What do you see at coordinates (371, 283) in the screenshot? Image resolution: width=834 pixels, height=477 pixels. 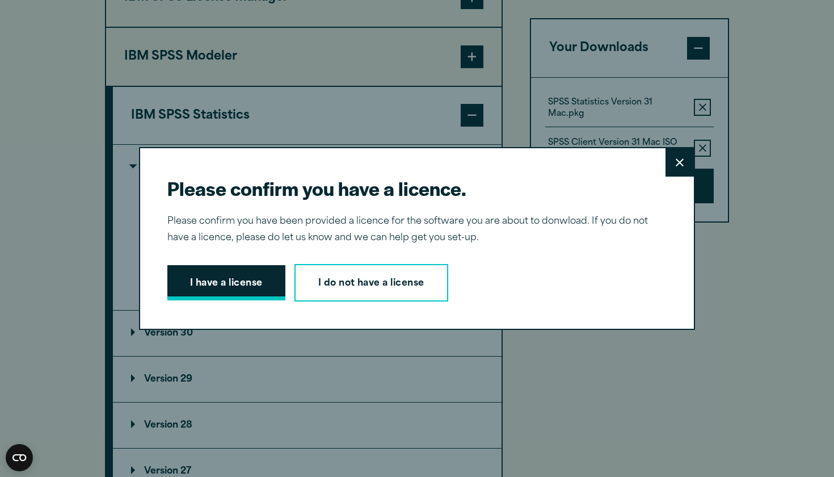 I see `a: I do not have a license` at bounding box center [371, 283].